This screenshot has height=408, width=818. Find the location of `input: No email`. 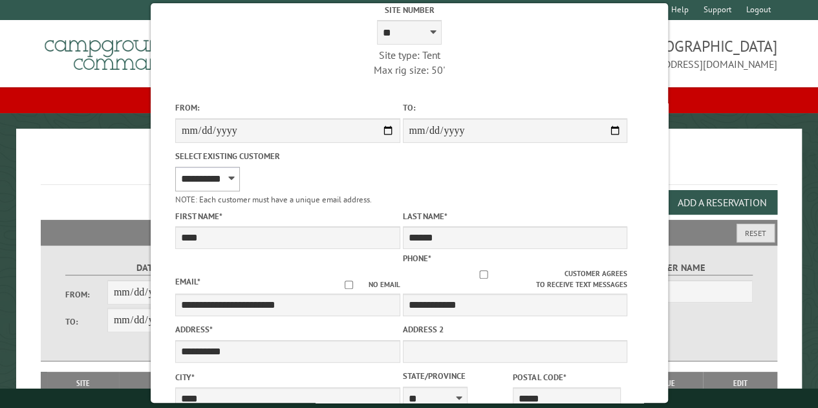

input: No email is located at coordinates (348, 285).